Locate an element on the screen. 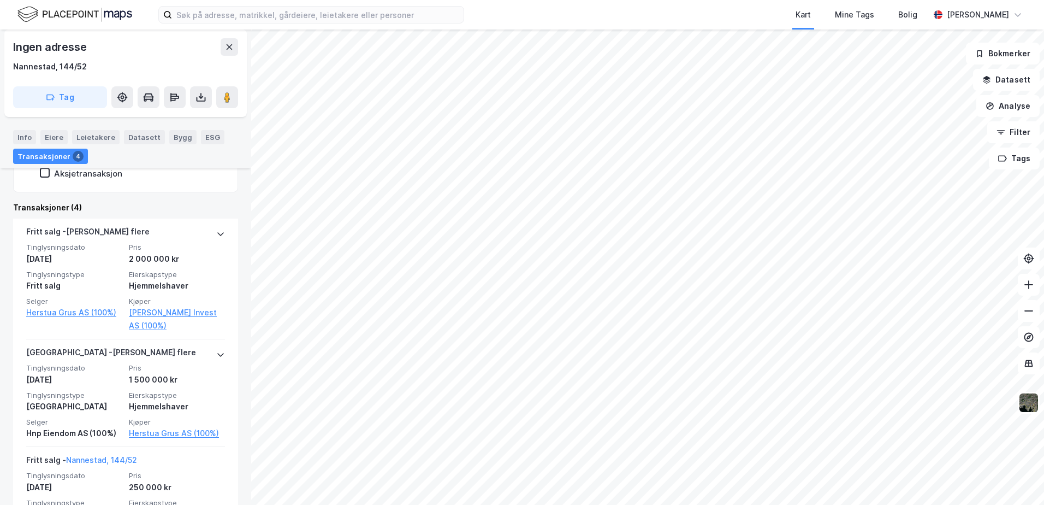 The width and height of the screenshot is (1044, 505). input: Søk på adresse, matrikkel, gårdeiere, leietakere eller personer is located at coordinates (318, 15).